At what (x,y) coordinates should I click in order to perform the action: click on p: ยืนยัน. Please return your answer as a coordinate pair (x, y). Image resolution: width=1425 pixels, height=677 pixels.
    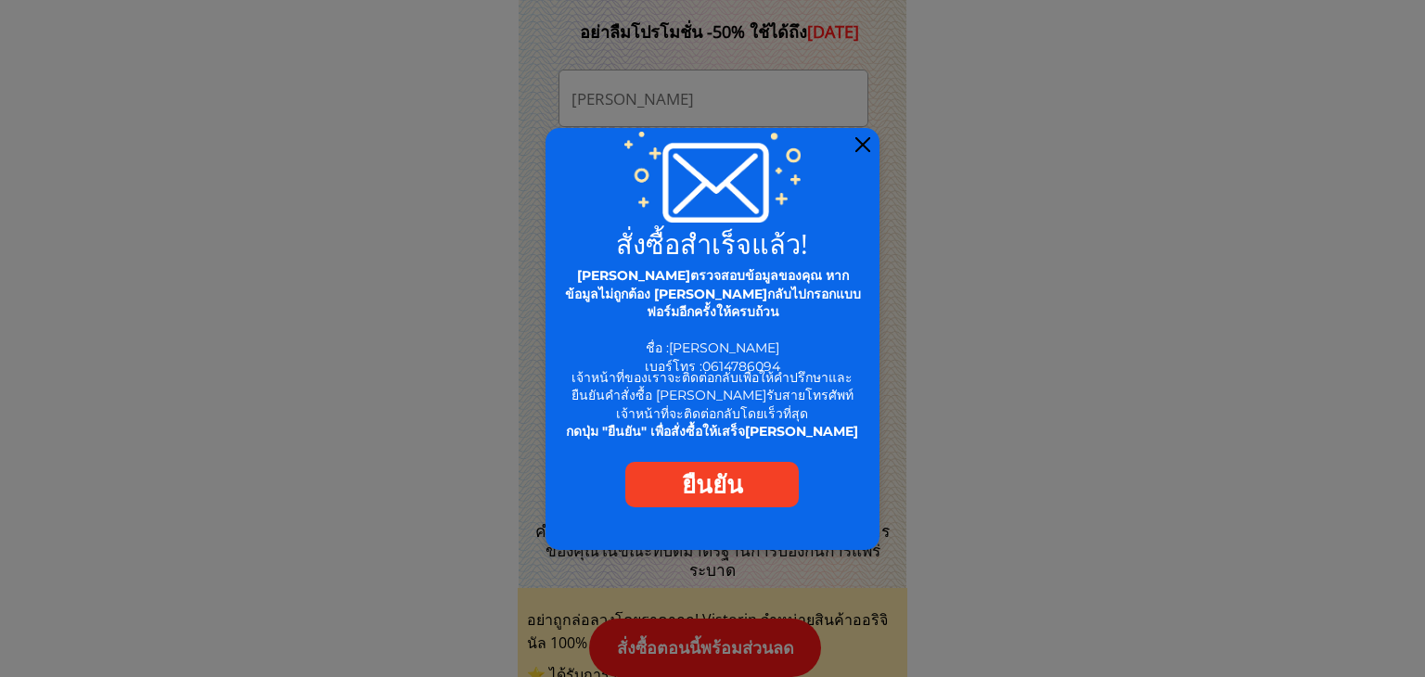
    Looking at the image, I should click on (712, 484).